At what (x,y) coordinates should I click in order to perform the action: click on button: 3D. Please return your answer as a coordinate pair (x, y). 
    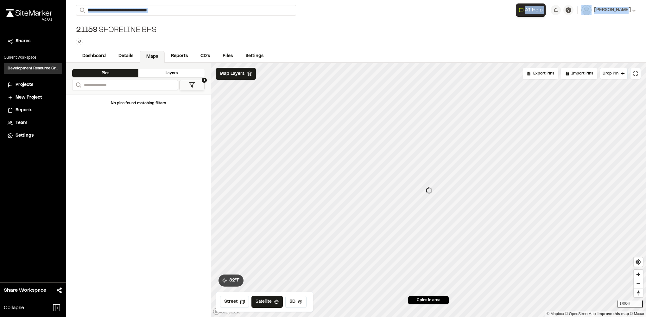
    Looking at the image, I should click on (296, 302).